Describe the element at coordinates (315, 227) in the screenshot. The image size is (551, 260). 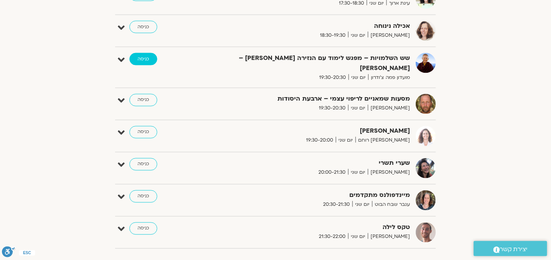
I see `strong: טקס לילה` at that location.